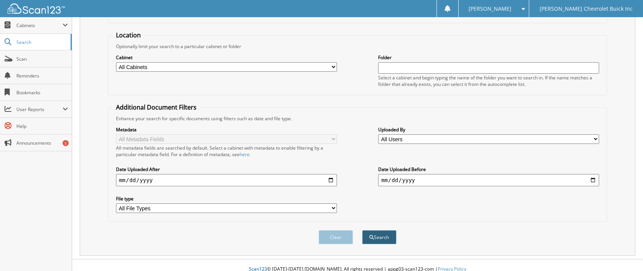 The height and width of the screenshot is (271, 643). What do you see at coordinates (336, 237) in the screenshot?
I see `button: Clear` at bounding box center [336, 237].